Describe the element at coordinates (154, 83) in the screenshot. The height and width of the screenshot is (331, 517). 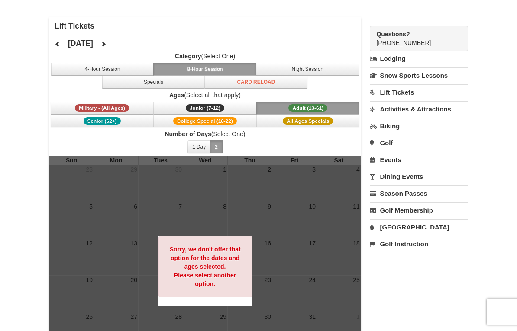
I see `button: Specials` at that location.